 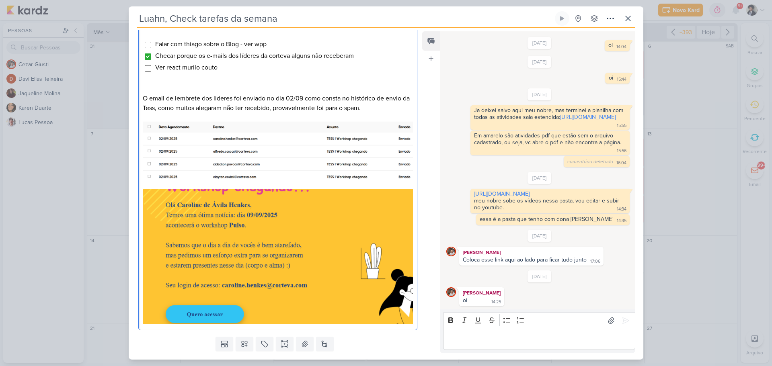 I want to click on span: Ver react murilo couto, so click(x=186, y=68).